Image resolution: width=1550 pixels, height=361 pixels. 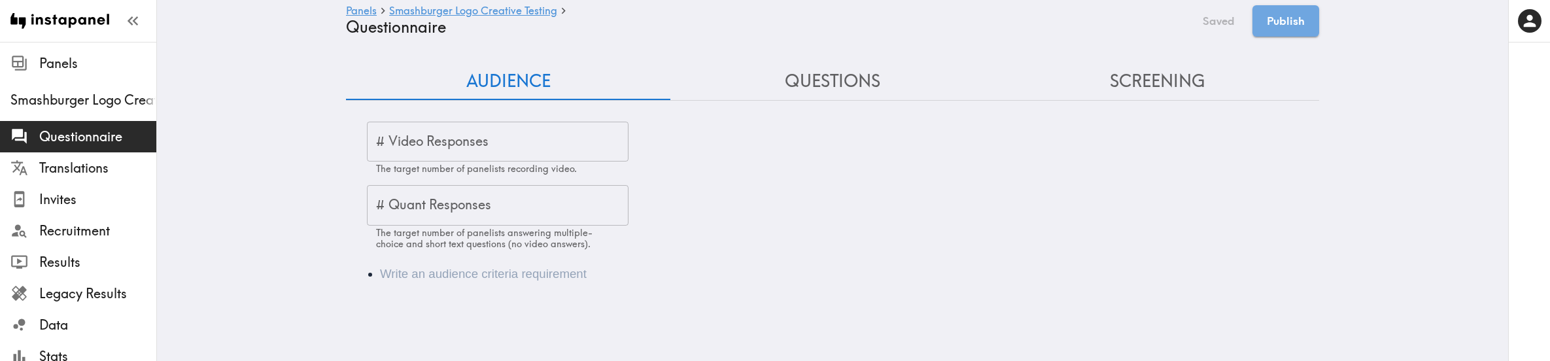 I want to click on span: Recruitment, so click(x=97, y=231).